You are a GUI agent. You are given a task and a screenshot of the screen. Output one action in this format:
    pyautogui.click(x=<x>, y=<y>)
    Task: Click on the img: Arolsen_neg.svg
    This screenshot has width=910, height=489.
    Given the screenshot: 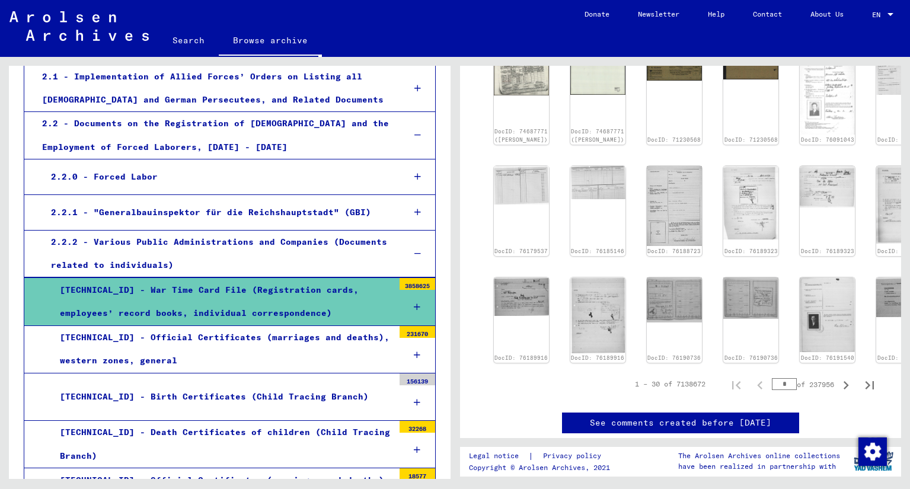 What is the action you would take?
    pyautogui.click(x=79, y=26)
    